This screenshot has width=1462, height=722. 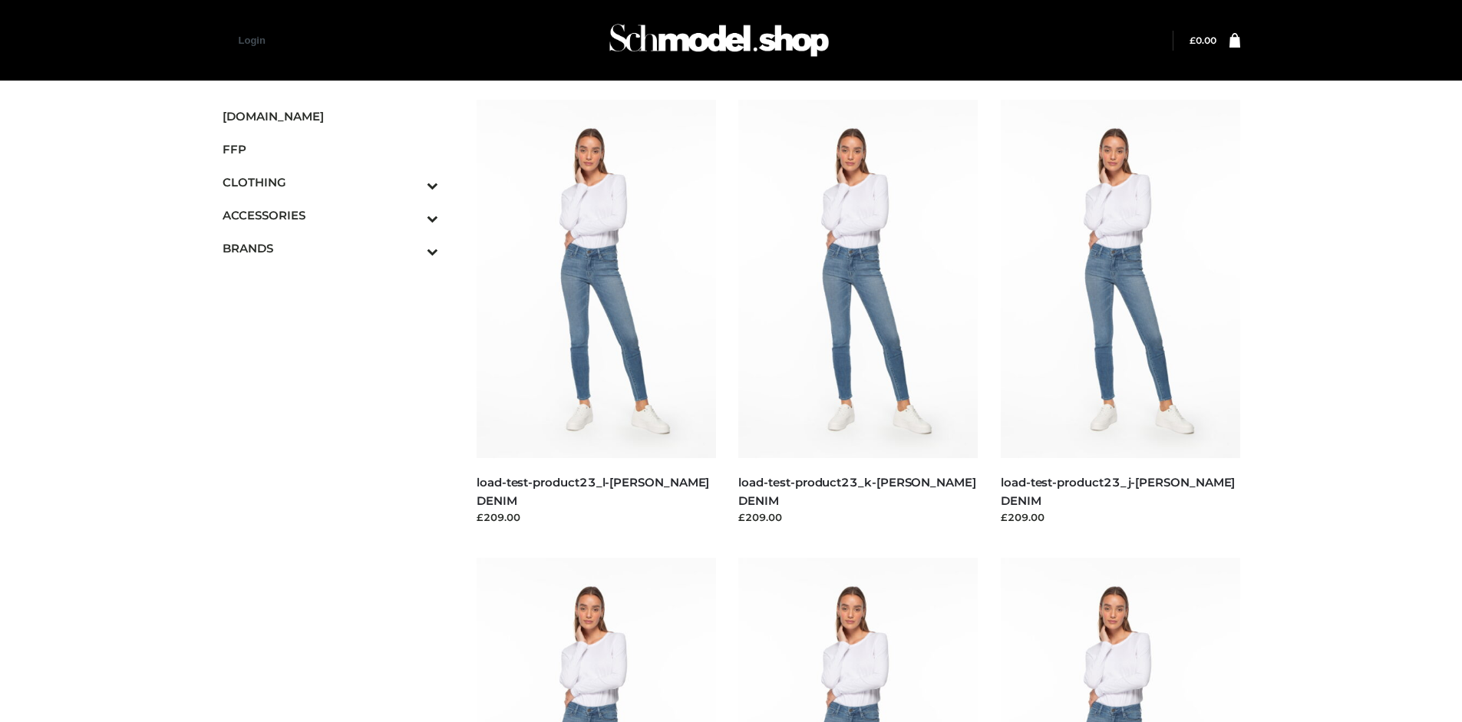 What do you see at coordinates (331, 182) in the screenshot?
I see `span: CLOTHING` at bounding box center [331, 182].